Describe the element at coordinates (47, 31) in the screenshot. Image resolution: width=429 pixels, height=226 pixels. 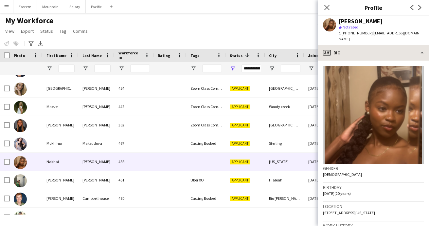
I see `a: Status` at that location.